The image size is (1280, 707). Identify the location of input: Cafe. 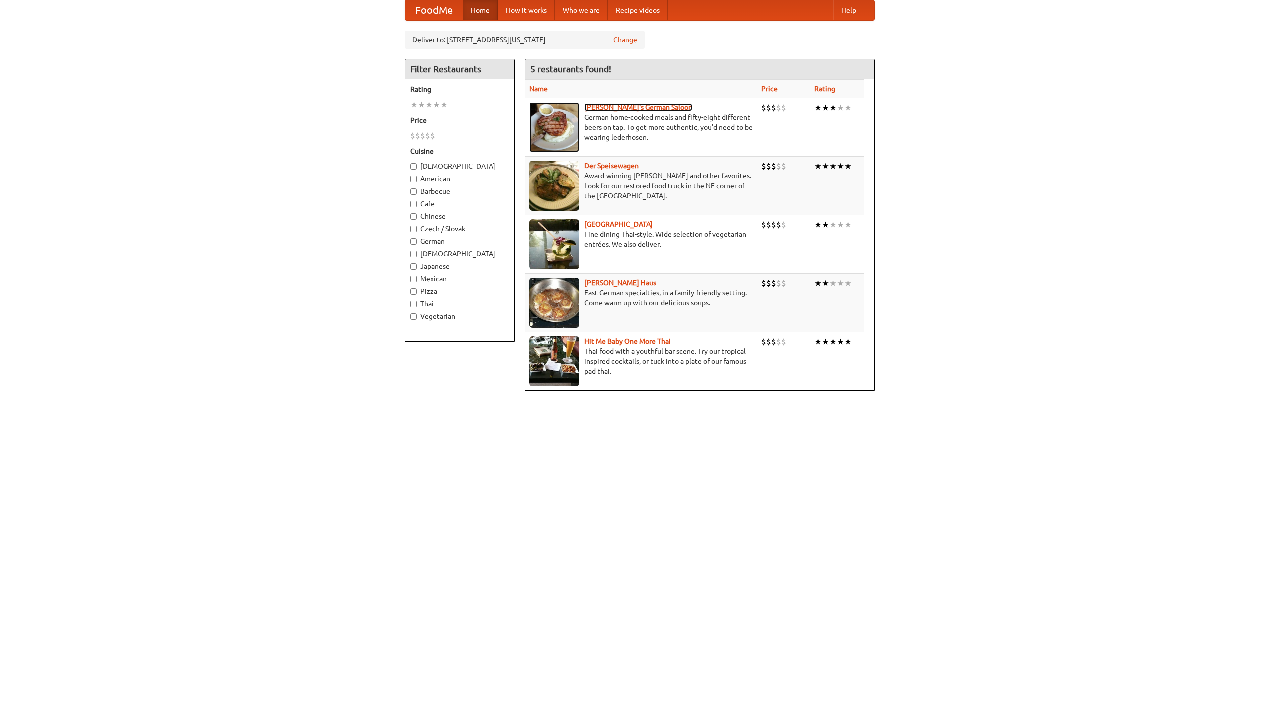
(413, 204).